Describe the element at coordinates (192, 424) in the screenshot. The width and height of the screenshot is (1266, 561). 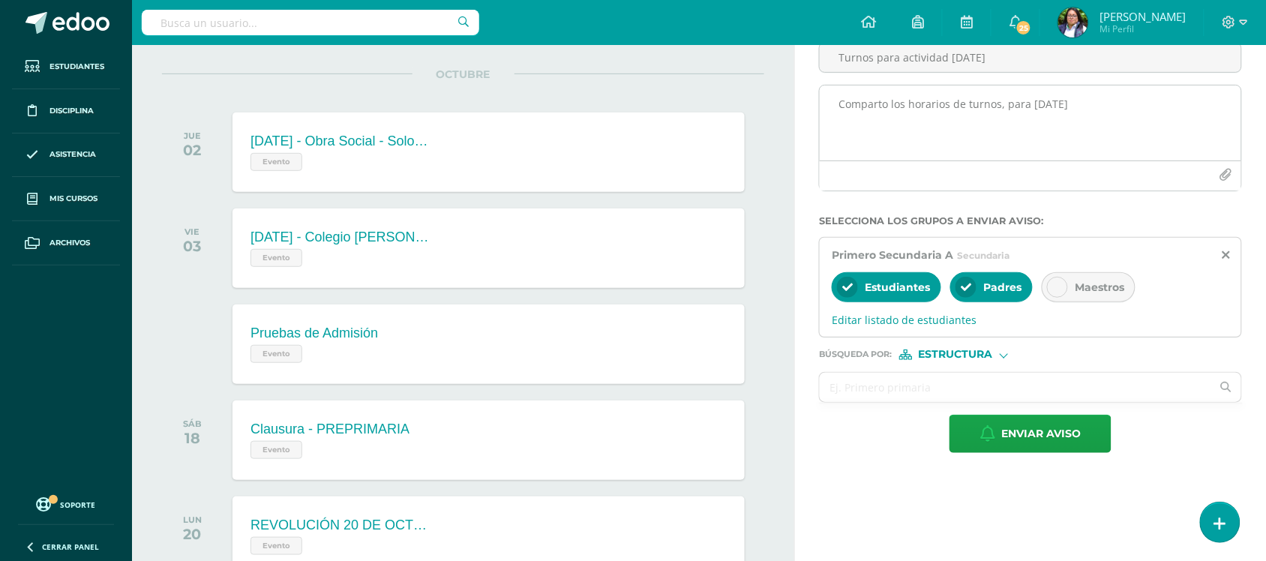
I see `div: SÁB` at that location.